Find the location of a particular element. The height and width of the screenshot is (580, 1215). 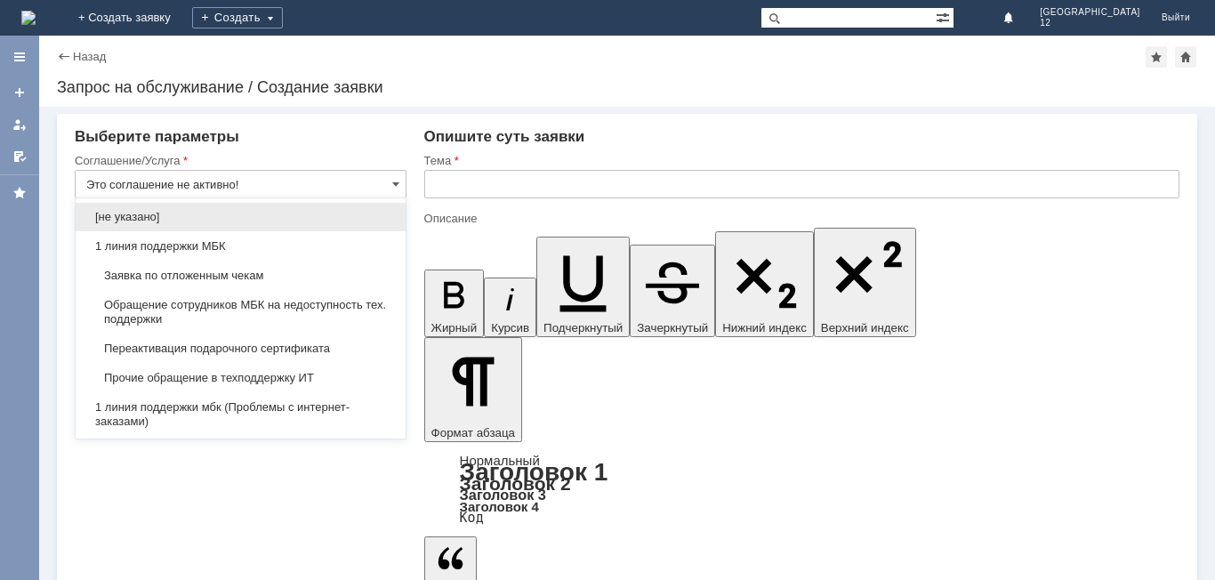

div: Соглашение/Услуга is located at coordinates (238, 160).